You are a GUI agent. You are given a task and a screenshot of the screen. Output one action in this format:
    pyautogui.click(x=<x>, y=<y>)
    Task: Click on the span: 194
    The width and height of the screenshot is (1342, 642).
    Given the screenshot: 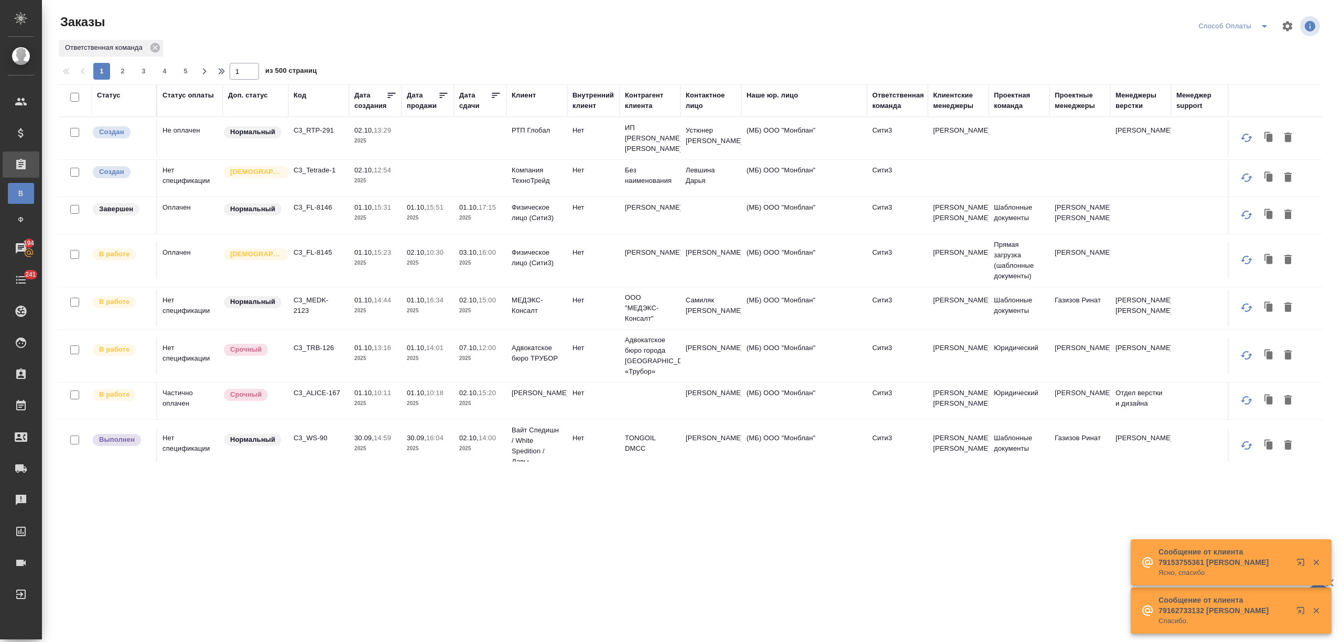 What is the action you would take?
    pyautogui.click(x=29, y=243)
    